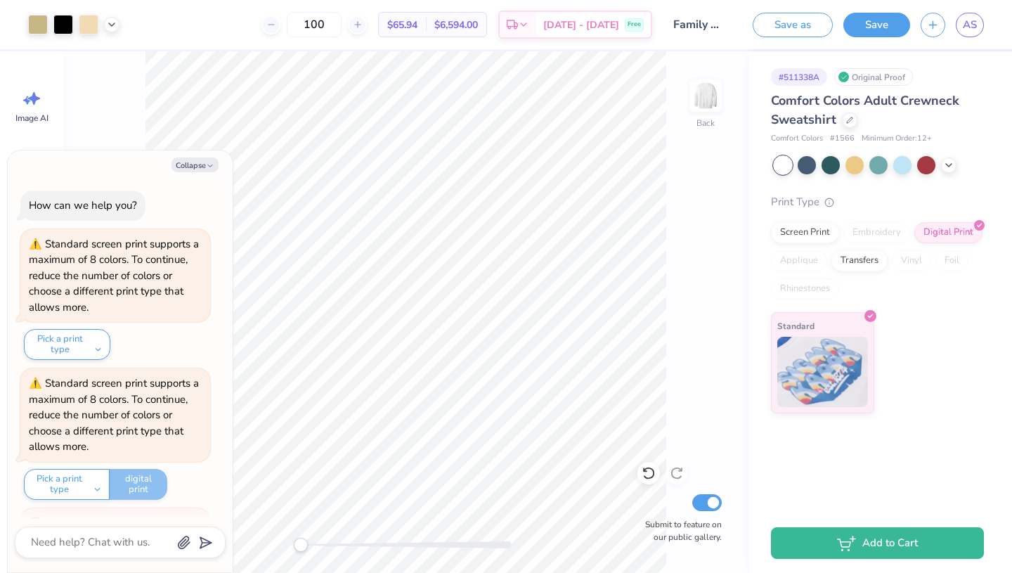  Describe the element at coordinates (877, 542) in the screenshot. I see `button: Add to Cart` at that location.